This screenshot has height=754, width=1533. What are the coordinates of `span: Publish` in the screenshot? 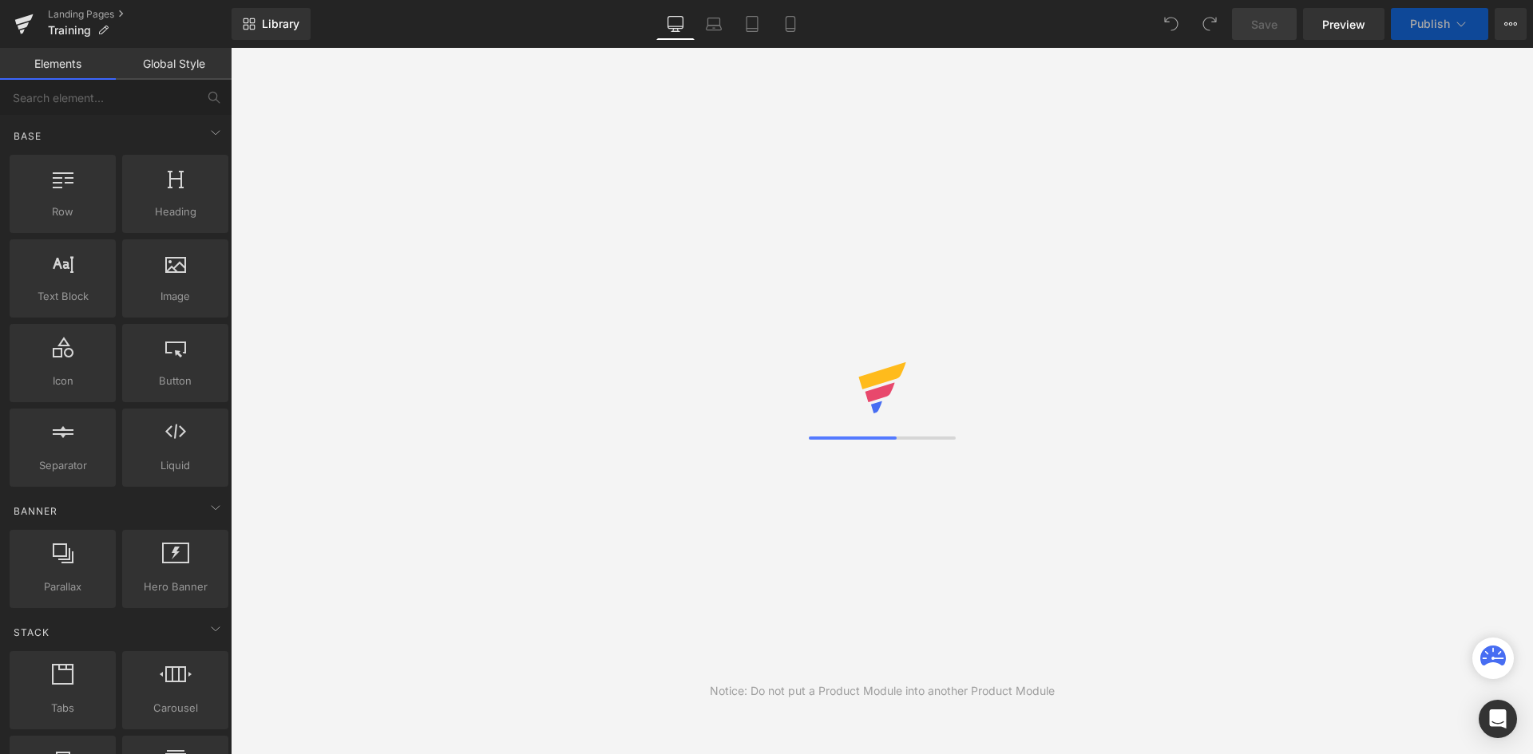 It's located at (1430, 24).